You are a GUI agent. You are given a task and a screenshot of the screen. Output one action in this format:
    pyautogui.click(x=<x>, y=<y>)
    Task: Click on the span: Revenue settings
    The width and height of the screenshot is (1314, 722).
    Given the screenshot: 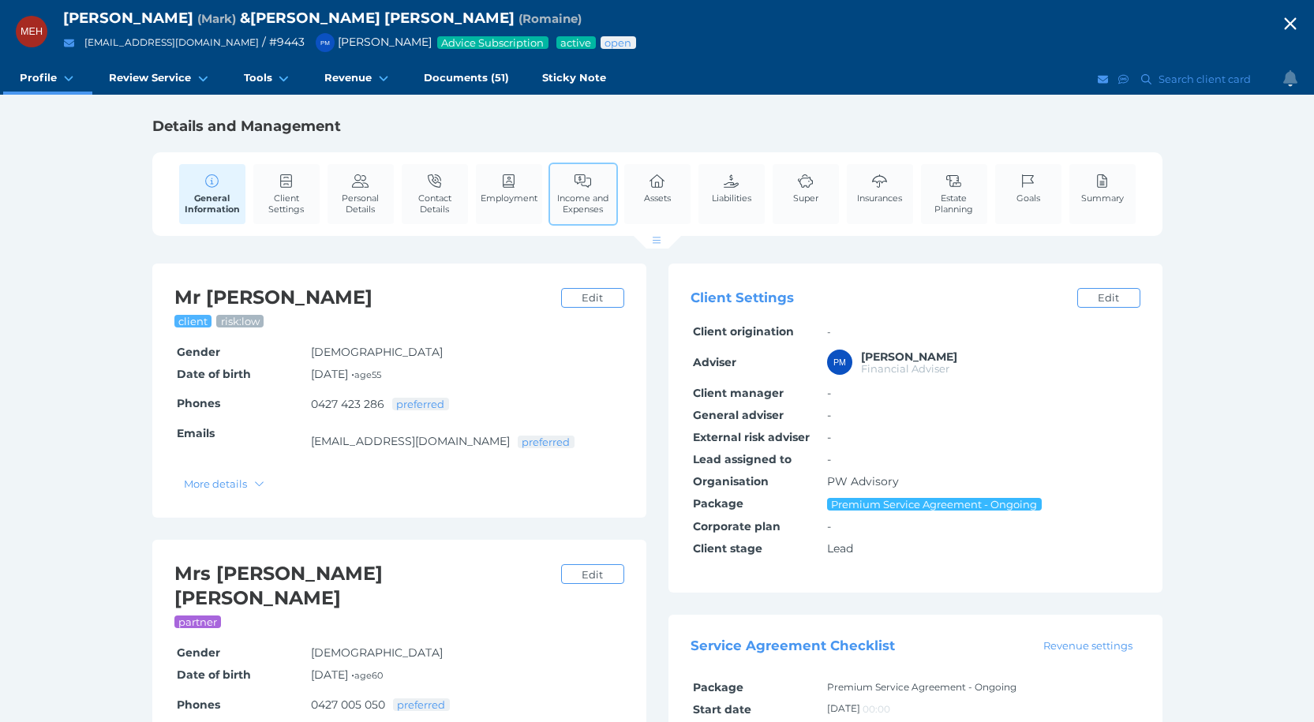 What is the action you would take?
    pyautogui.click(x=1088, y=646)
    